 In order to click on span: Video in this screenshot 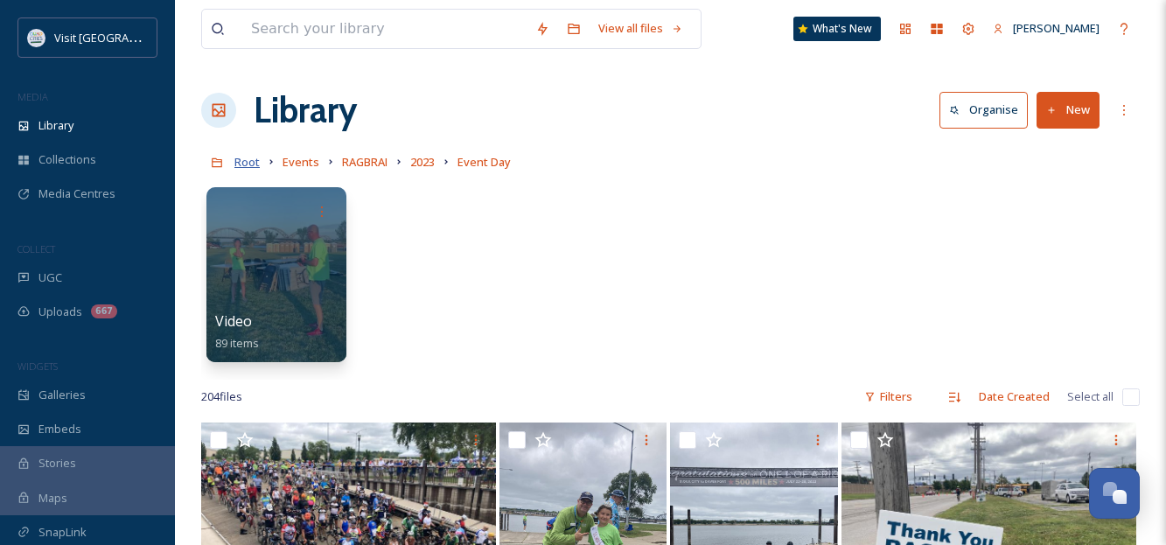, I will do `click(234, 321)`.